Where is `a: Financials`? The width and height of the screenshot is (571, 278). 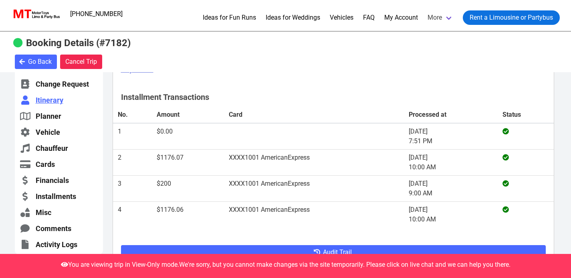
a: Financials is located at coordinates (59, 180).